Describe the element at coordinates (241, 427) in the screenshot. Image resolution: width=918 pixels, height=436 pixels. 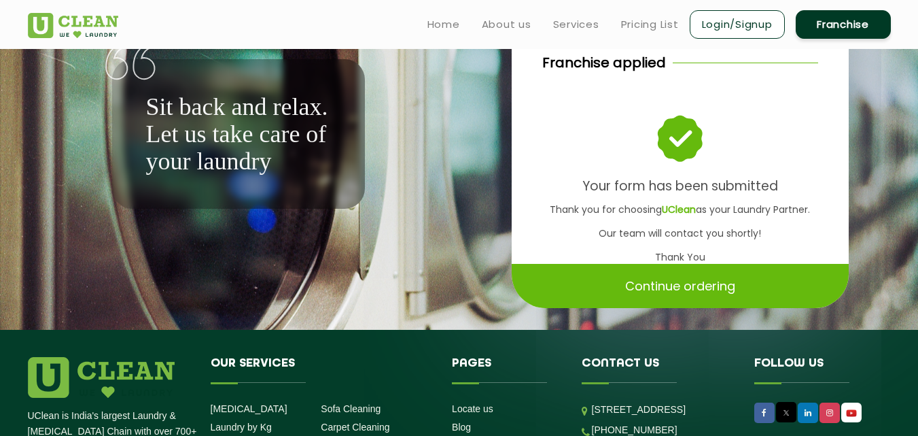
I see `a: Laundry by Kg` at that location.